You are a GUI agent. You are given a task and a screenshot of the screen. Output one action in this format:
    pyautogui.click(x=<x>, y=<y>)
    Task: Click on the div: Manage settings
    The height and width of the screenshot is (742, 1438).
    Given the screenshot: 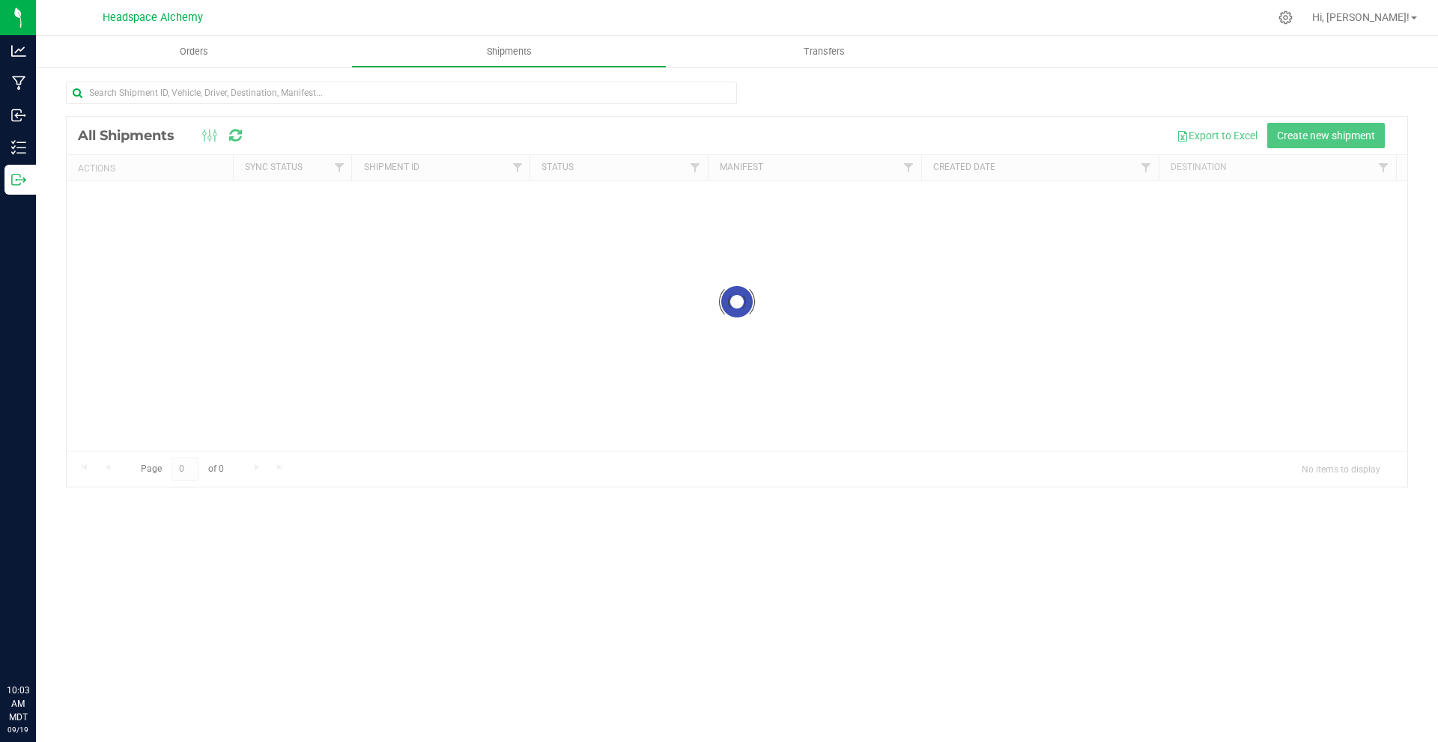 What is the action you would take?
    pyautogui.click(x=1286, y=17)
    